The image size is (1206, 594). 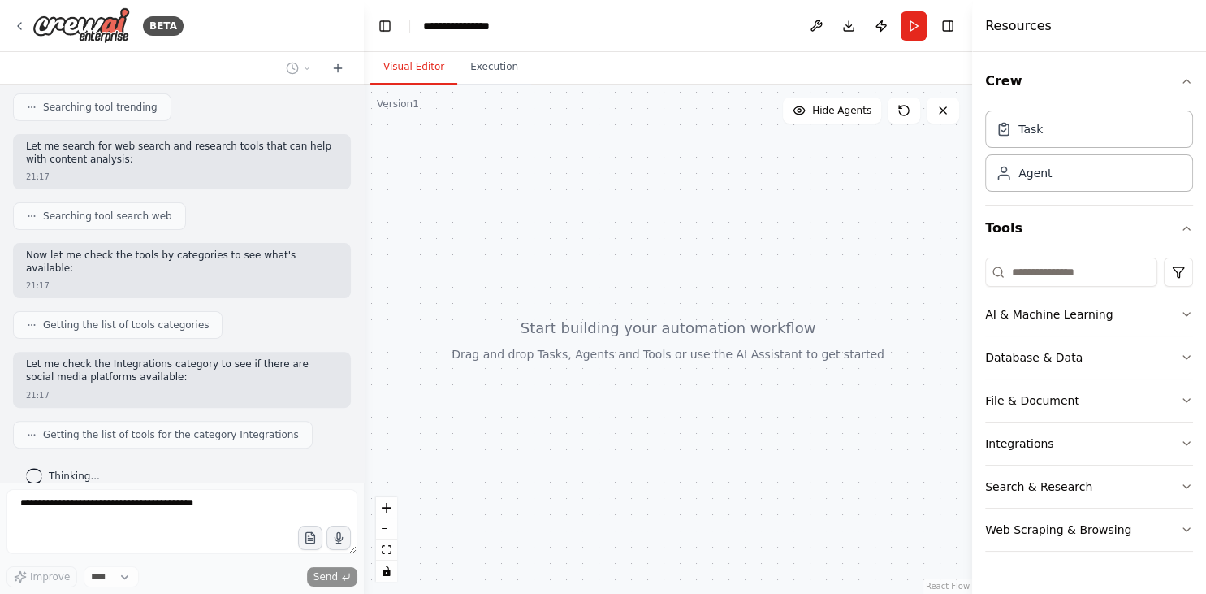 I want to click on button: File & Document, so click(x=1089, y=401).